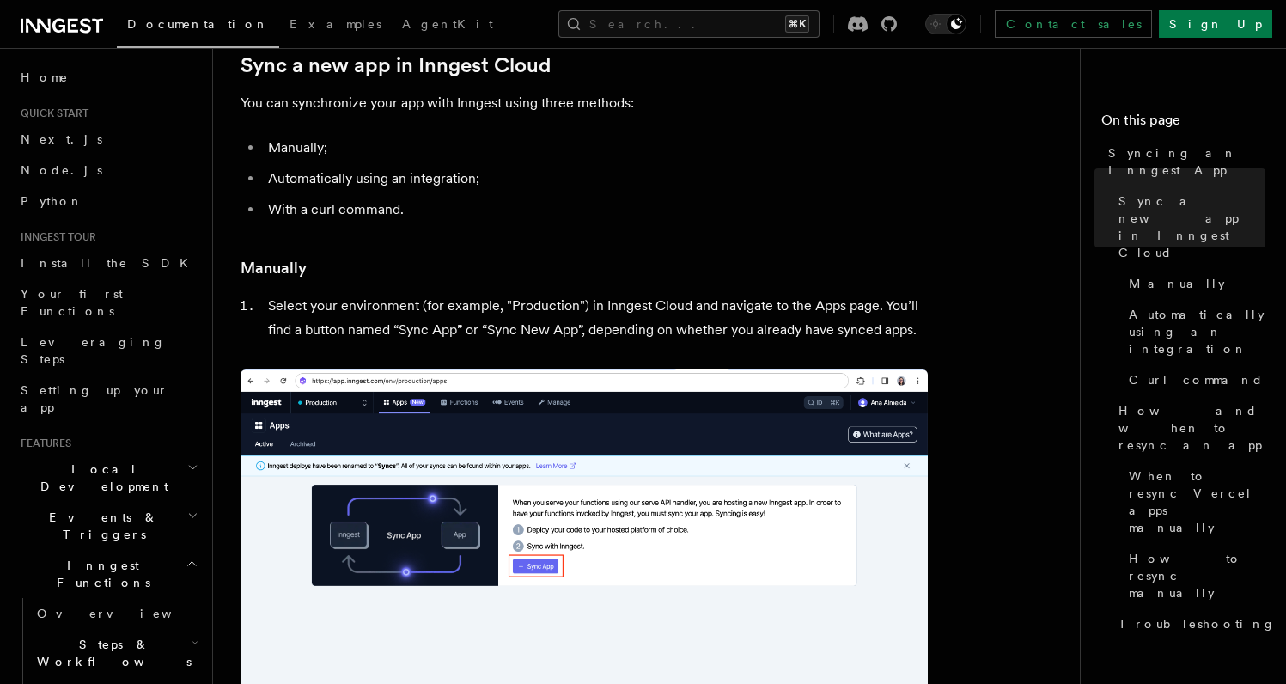 The width and height of the screenshot is (1286, 684). I want to click on span: Syncing an Inngest App, so click(1186, 161).